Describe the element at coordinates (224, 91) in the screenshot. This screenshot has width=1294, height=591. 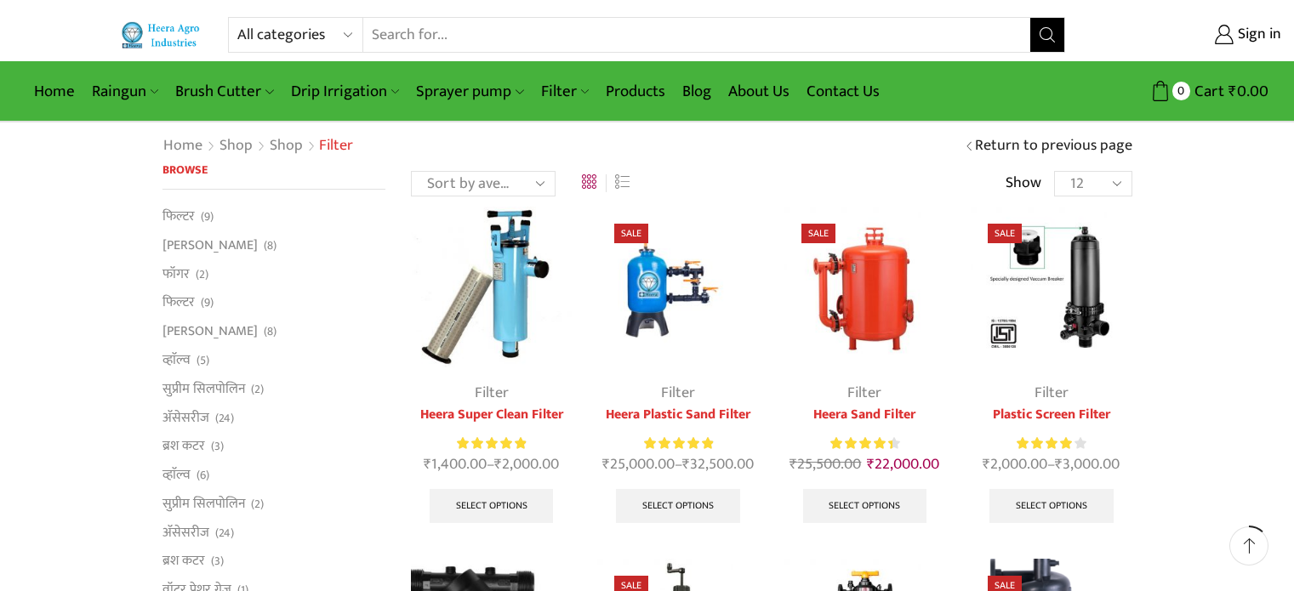
I see `a: Brush Cutter` at that location.